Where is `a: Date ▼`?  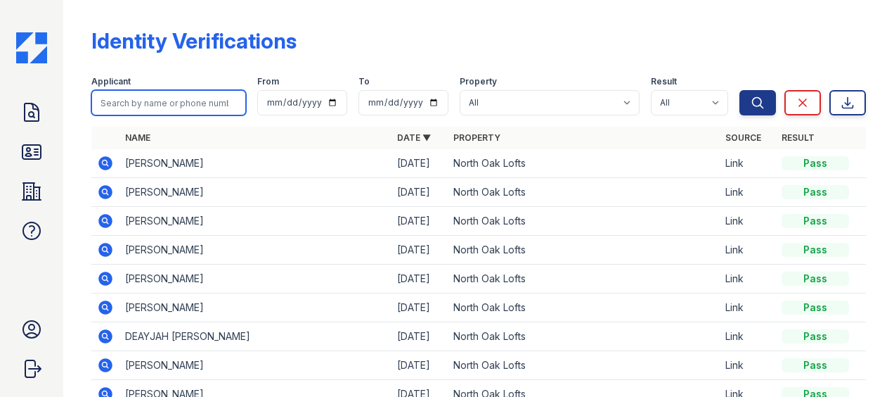 a: Date ▼ is located at coordinates (414, 137).